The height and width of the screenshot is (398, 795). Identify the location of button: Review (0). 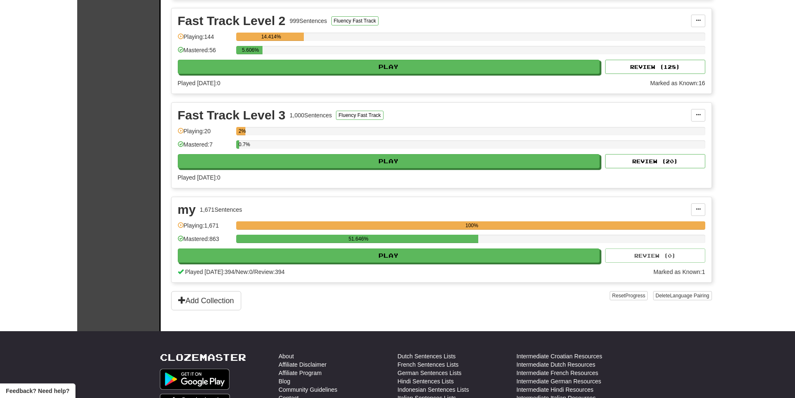
(655, 255).